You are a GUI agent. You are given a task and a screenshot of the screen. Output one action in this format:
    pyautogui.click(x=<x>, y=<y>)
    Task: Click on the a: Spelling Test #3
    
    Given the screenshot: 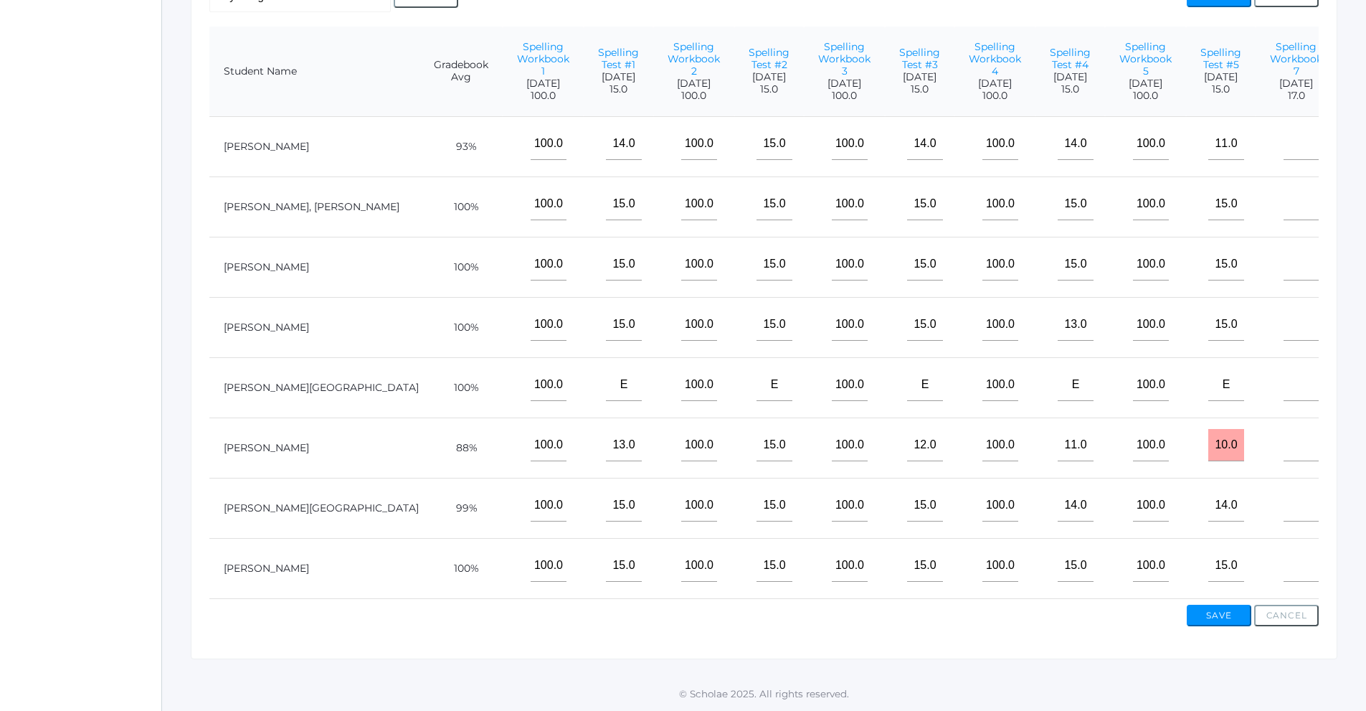 What is the action you would take?
    pyautogui.click(x=919, y=58)
    